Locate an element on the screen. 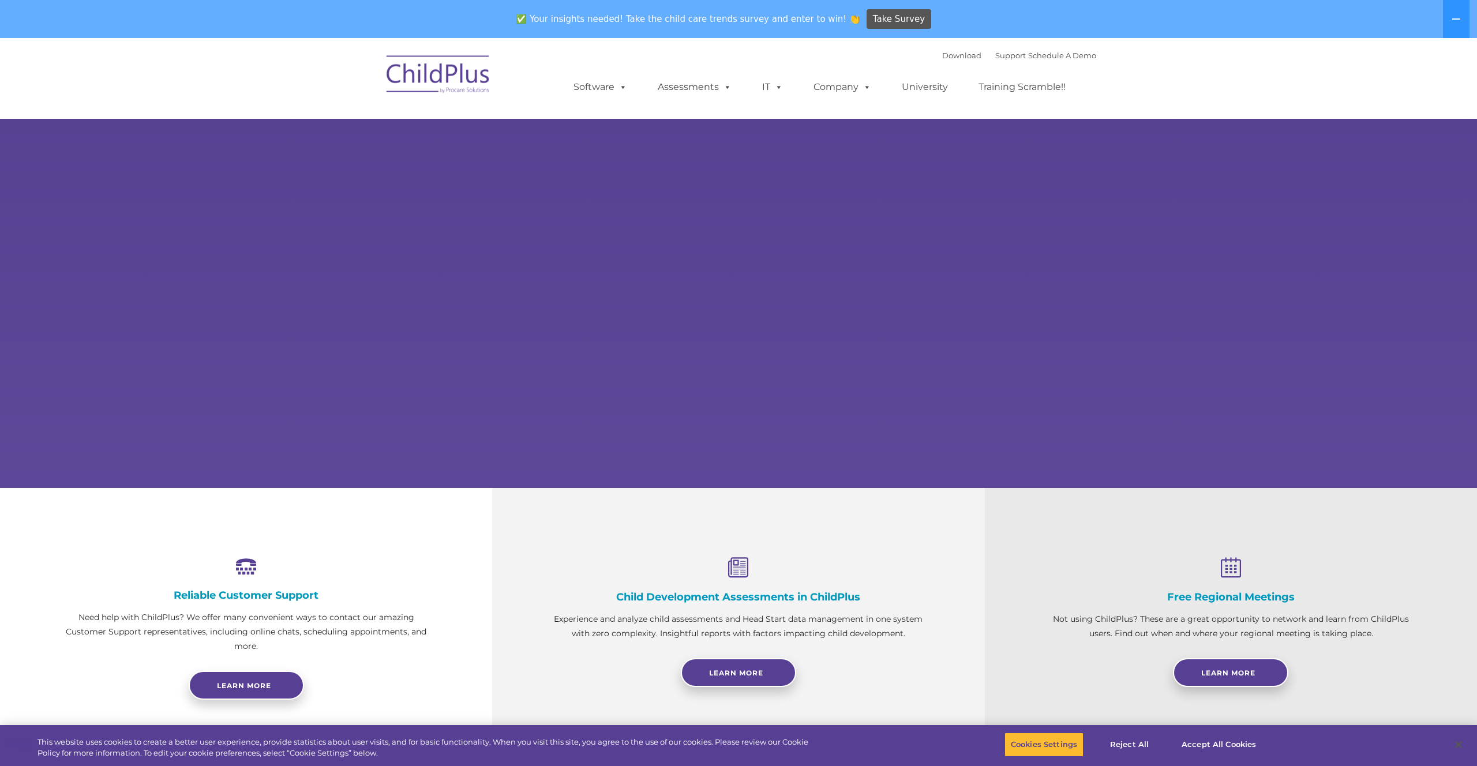 Image resolution: width=1477 pixels, height=766 pixels. div: This website uses cookies to create a better user experience, provide statistics about user visit... is located at coordinates (425, 748).